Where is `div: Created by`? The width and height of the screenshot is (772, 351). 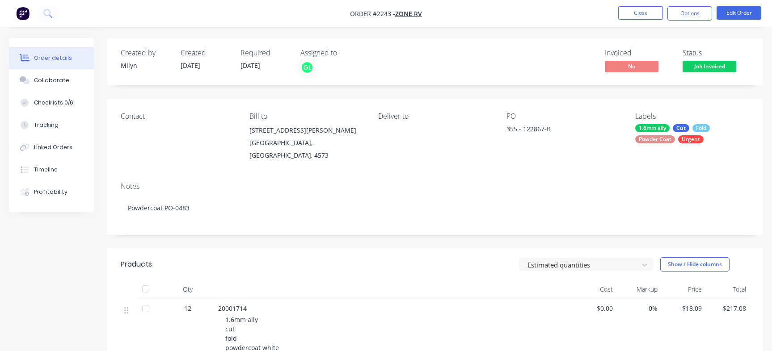
div: Created by is located at coordinates (145, 53).